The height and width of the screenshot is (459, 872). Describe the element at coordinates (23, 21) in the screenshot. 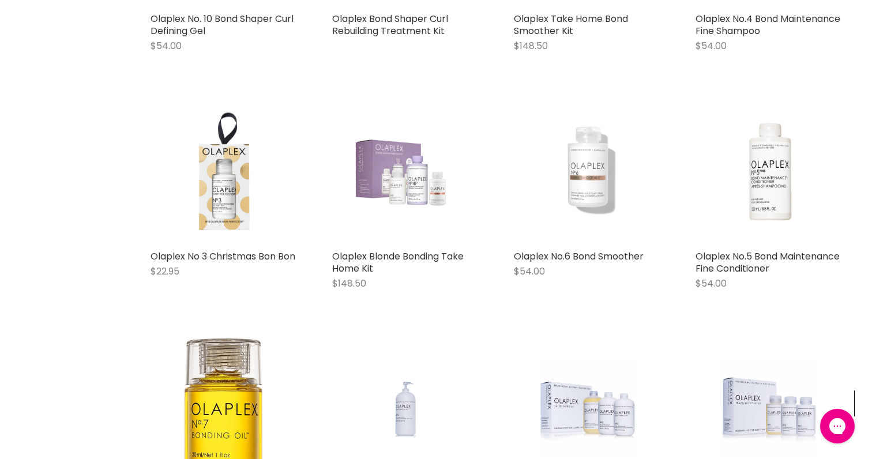

I see `button: Gorgias live chat` at that location.